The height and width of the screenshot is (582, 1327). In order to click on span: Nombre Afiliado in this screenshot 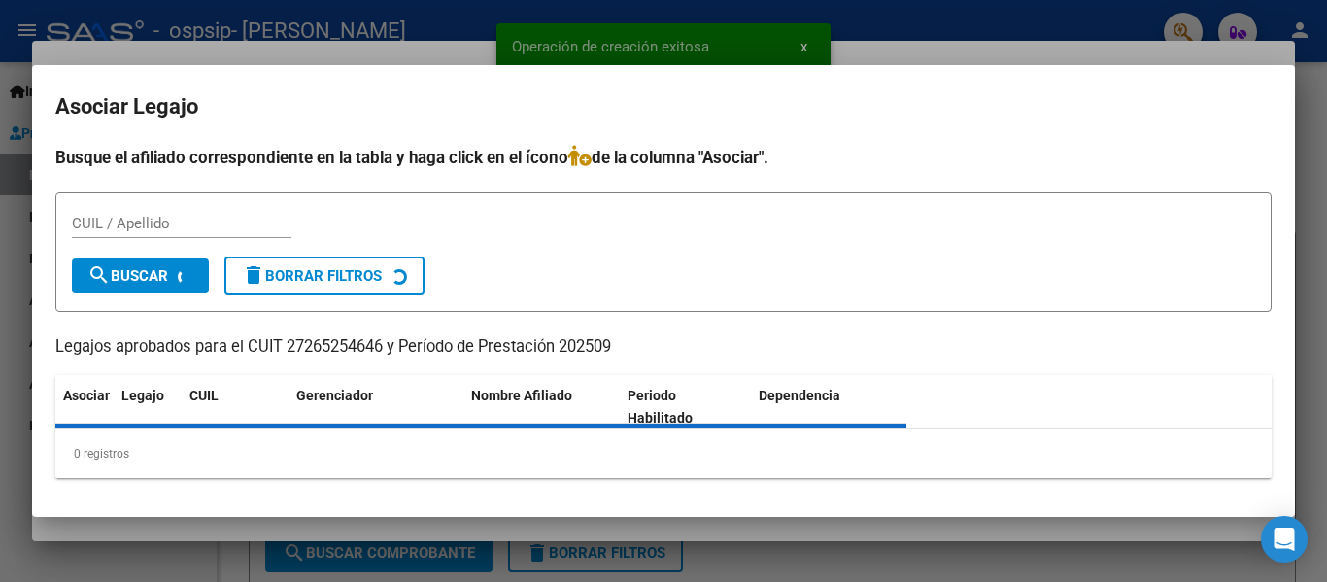, I will do `click(522, 395)`.